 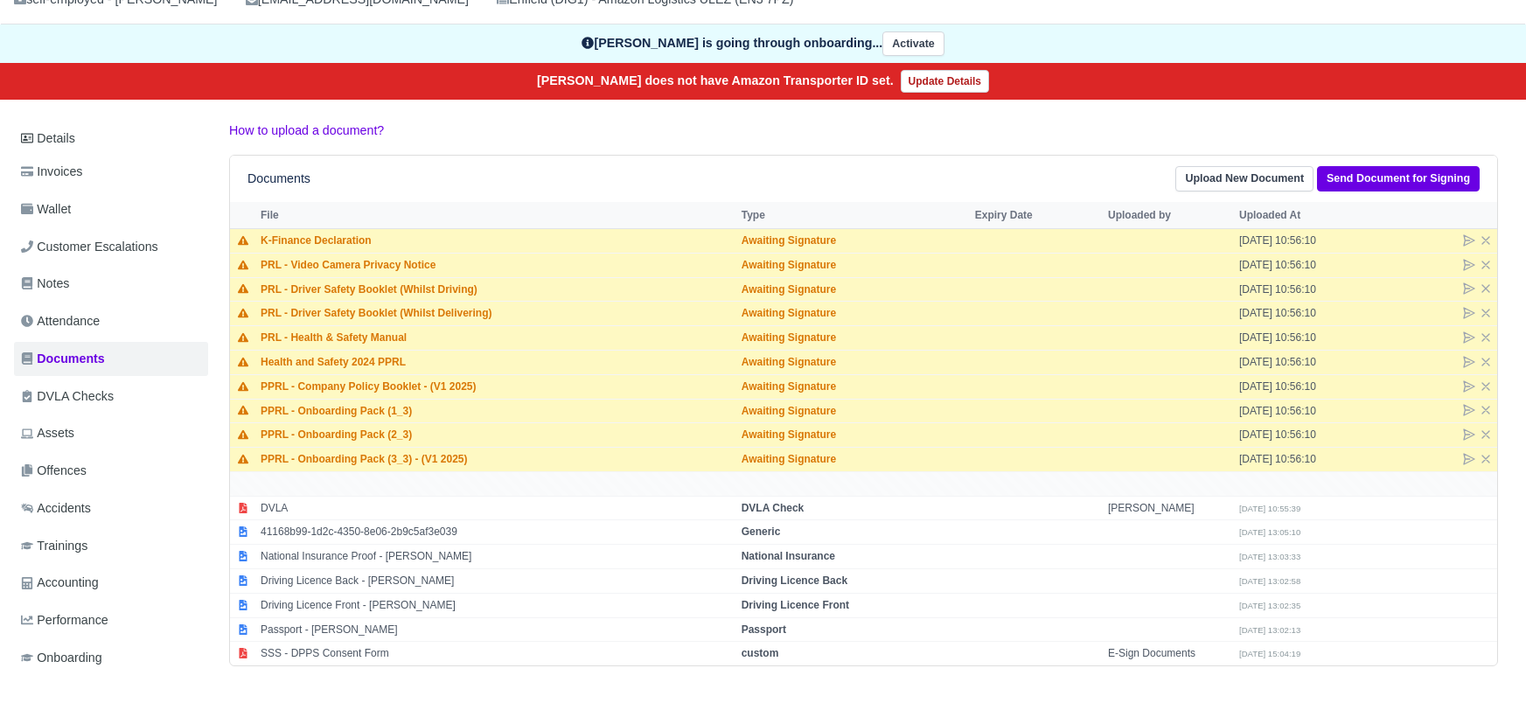 I want to click on a: Details, so click(x=111, y=138).